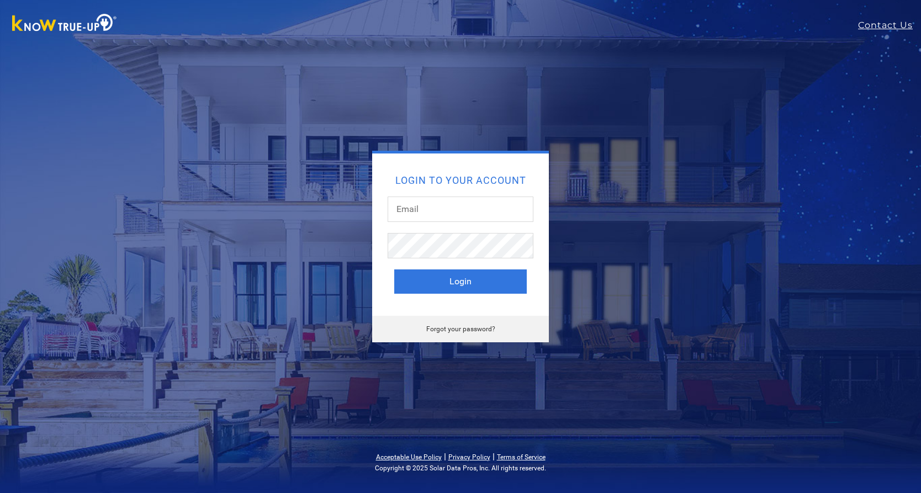  I want to click on img: Know True-Up, so click(65, 24).